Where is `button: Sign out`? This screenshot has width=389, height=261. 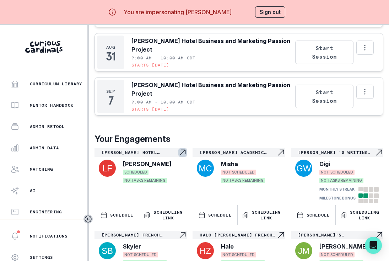 button: Sign out is located at coordinates (270, 12).